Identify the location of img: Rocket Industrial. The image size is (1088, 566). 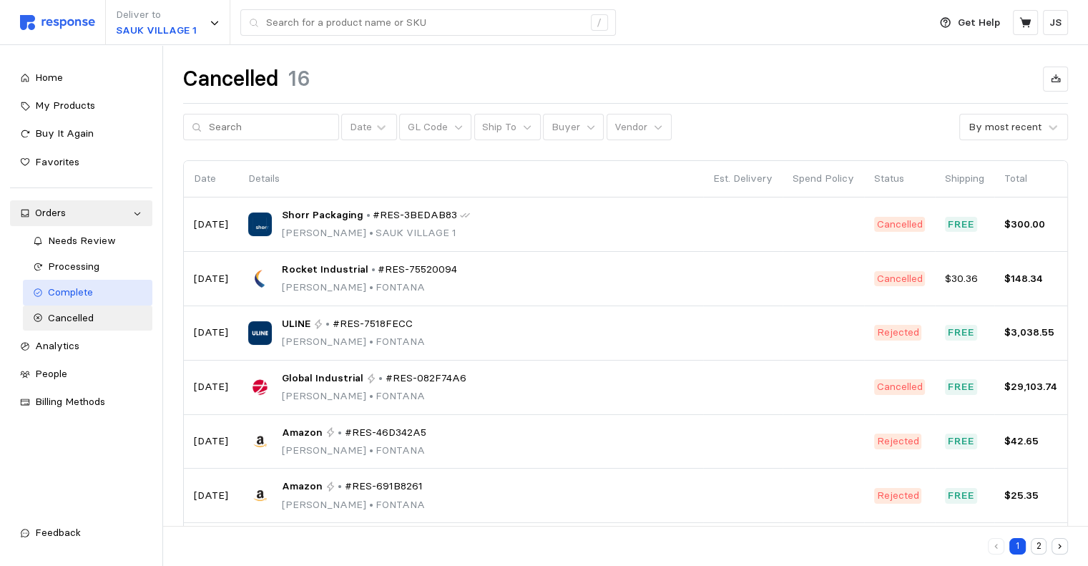
(260, 278).